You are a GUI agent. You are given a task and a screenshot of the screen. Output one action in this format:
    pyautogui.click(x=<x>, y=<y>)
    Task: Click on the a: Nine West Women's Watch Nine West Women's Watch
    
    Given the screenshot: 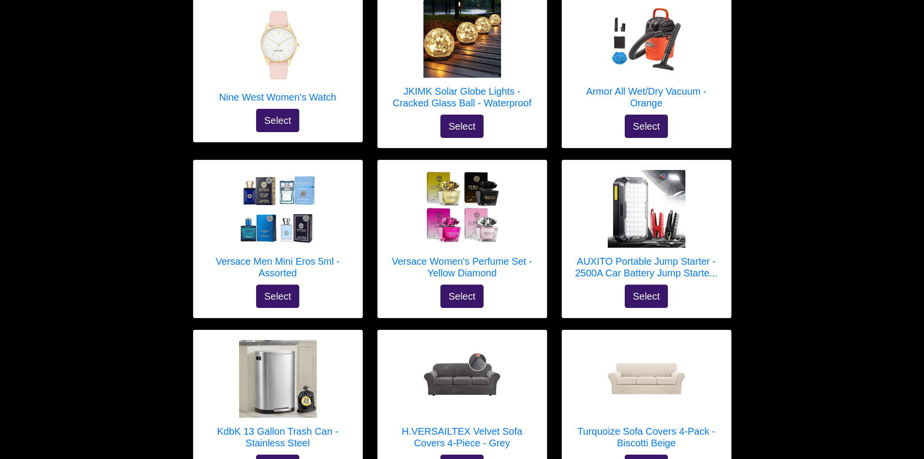 What is the action you would take?
    pyautogui.click(x=278, y=57)
    